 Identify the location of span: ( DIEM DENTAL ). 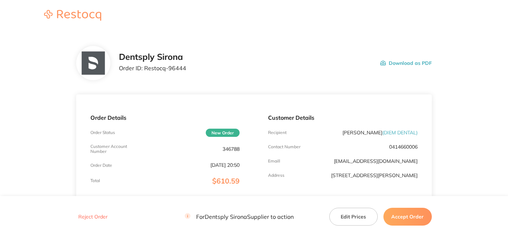
(400, 132).